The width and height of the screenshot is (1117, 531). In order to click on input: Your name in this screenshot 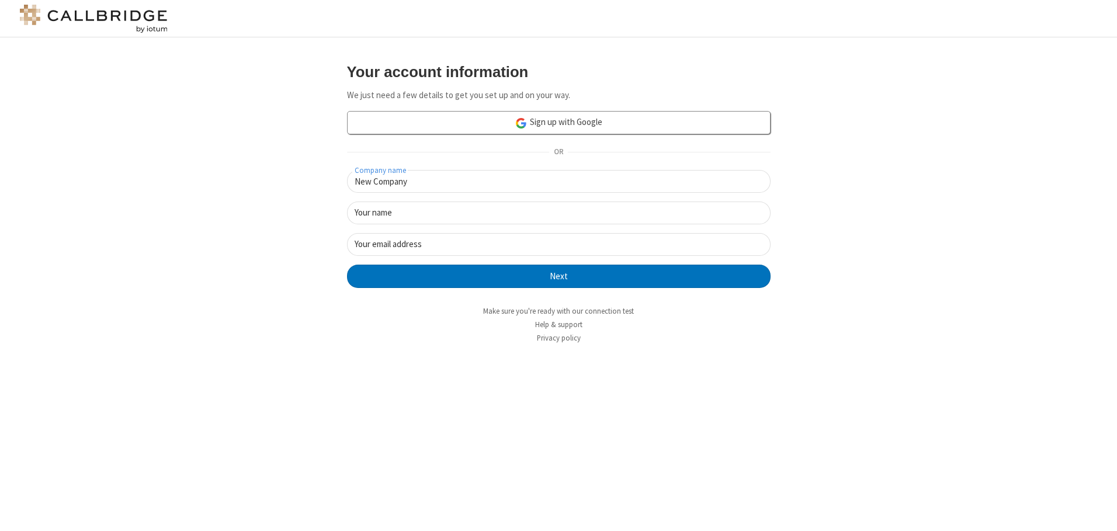, I will do `click(558, 213)`.